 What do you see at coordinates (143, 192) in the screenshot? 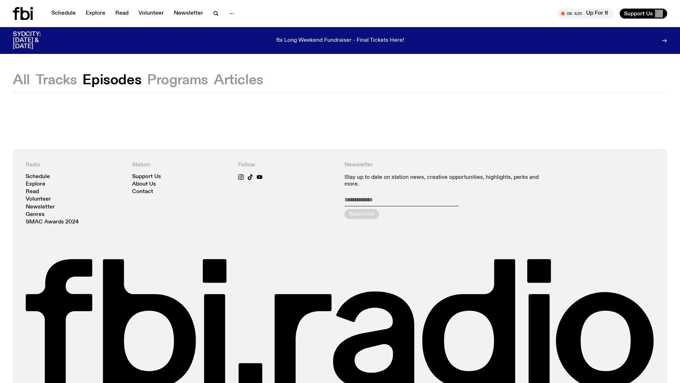
I see `a: Contact` at bounding box center [143, 192].